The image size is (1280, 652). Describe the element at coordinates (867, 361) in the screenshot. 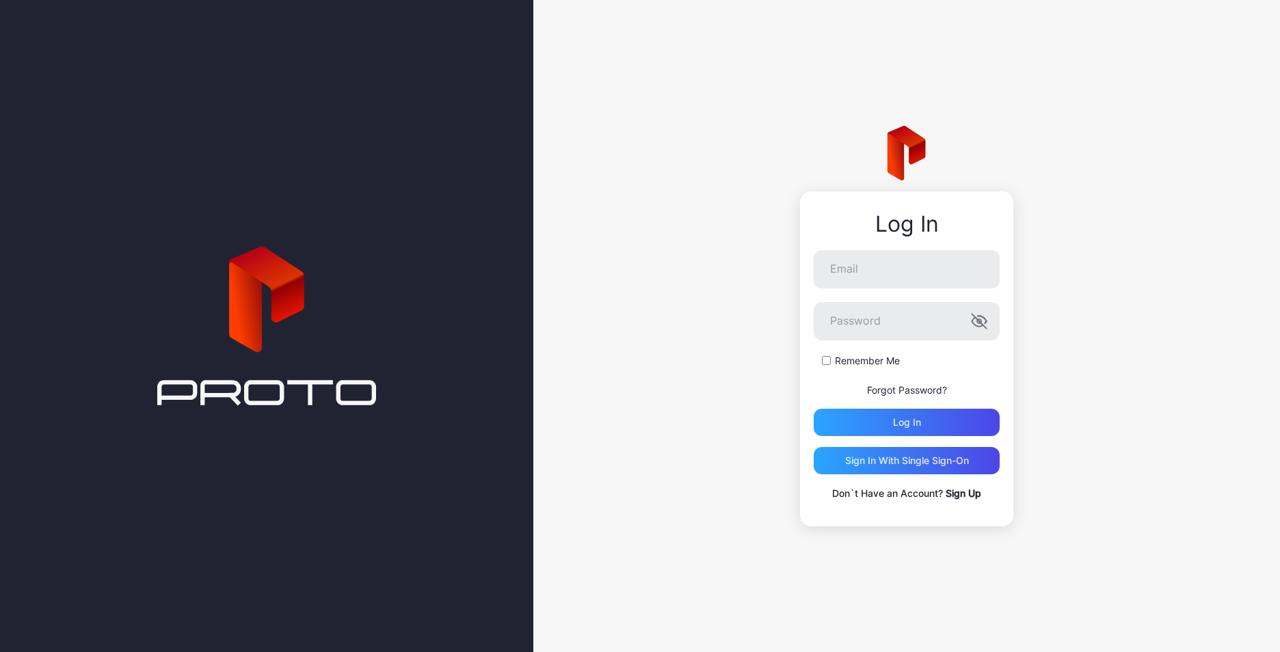

I see `label: Remember Me` at that location.